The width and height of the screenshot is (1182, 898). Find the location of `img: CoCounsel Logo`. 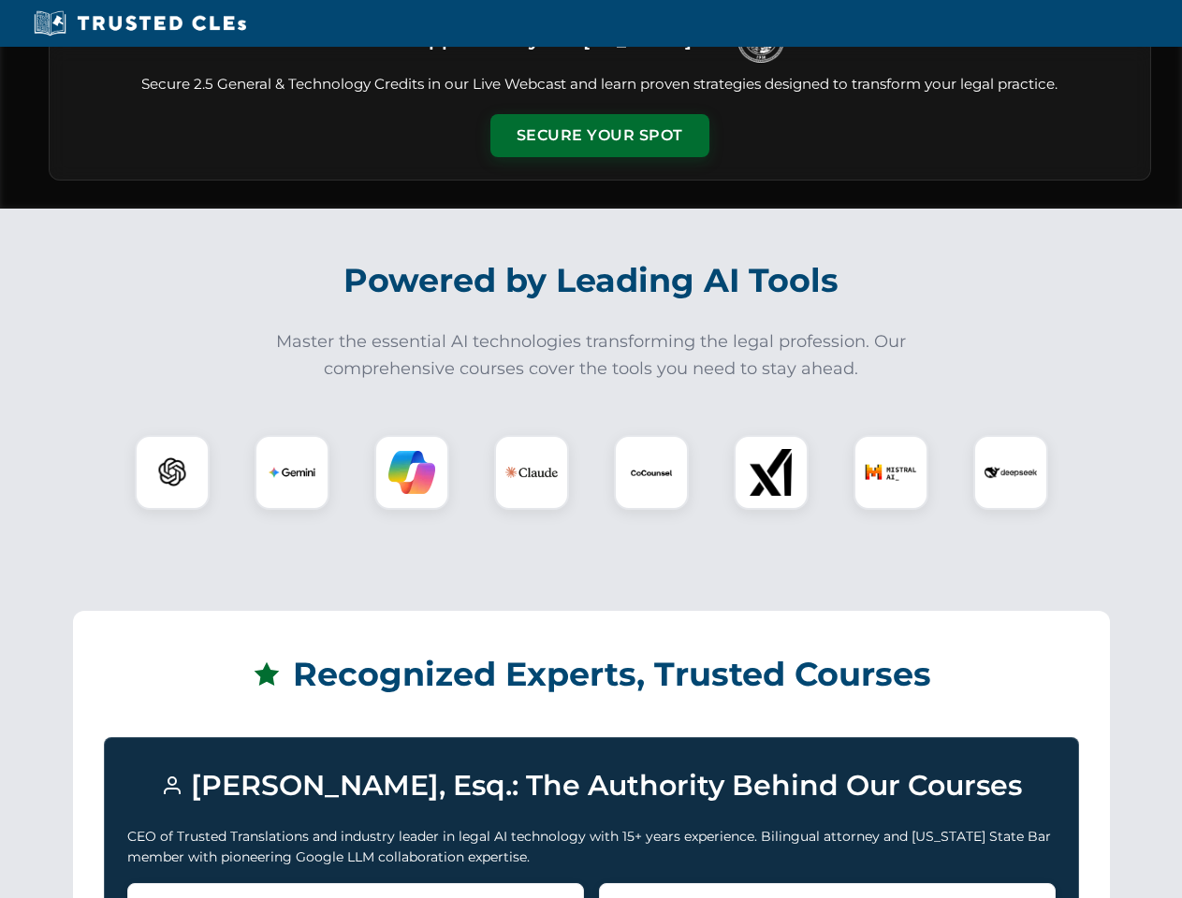

img: CoCounsel Logo is located at coordinates (651, 473).